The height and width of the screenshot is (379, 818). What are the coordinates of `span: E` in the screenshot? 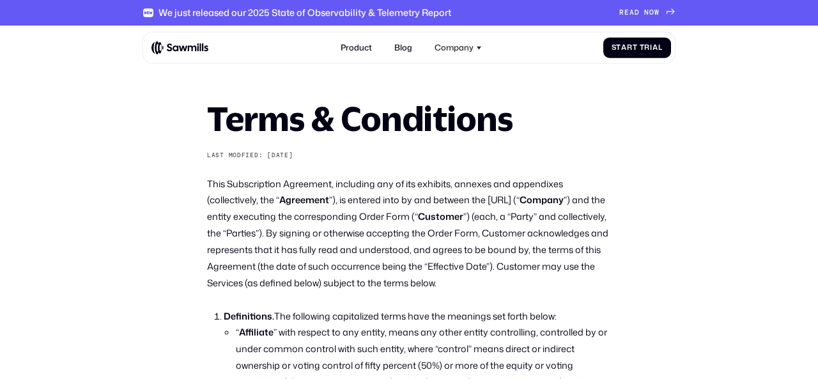 It's located at (627, 12).